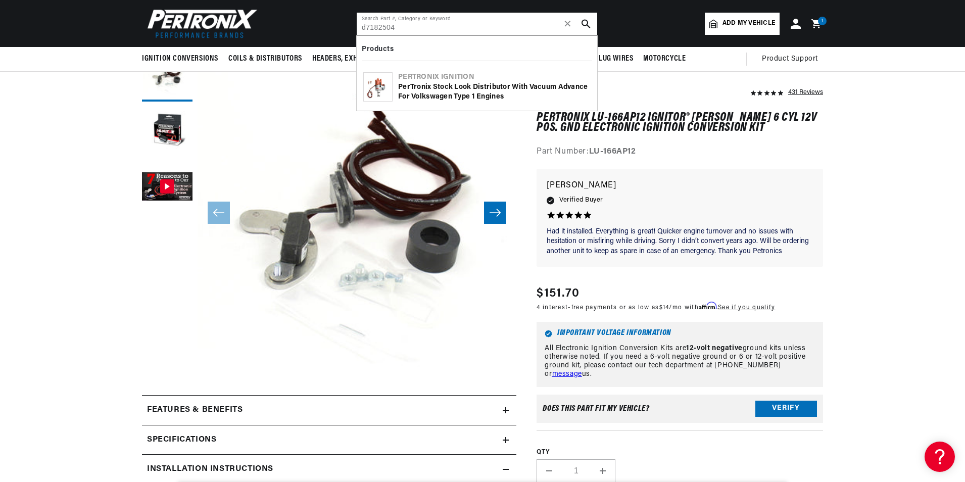  I want to click on summary: Ignition Conversions, so click(182, 59).